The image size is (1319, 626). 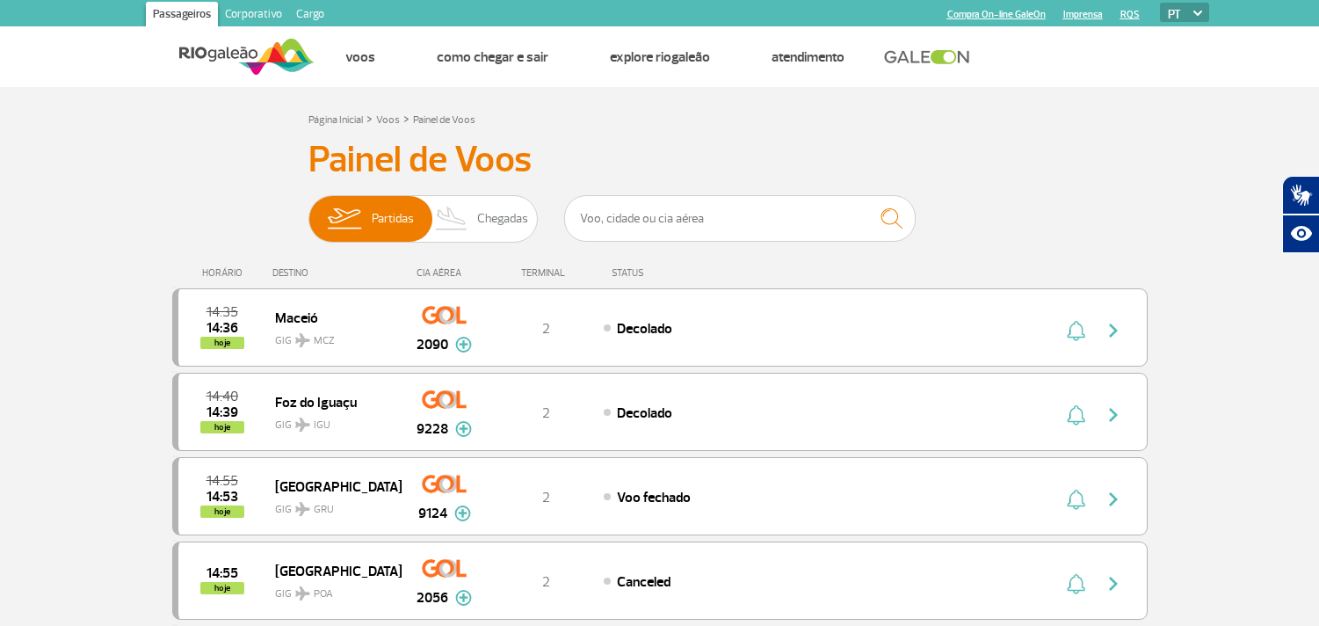 What do you see at coordinates (808, 57) in the screenshot?
I see `a: Atendimento` at bounding box center [808, 57].